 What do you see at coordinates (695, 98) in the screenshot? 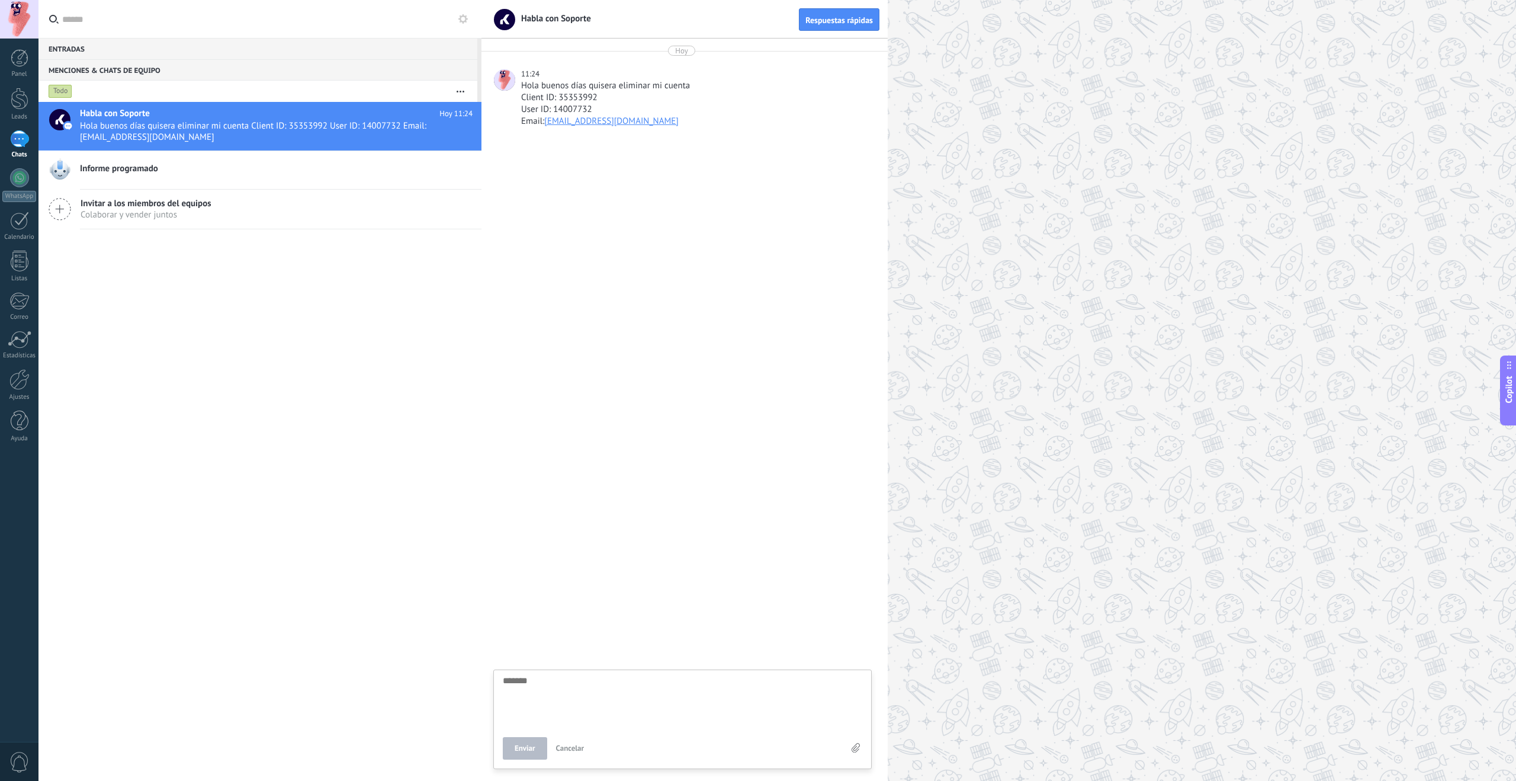
I see `div: Client ID: 35353992` at bounding box center [695, 98].